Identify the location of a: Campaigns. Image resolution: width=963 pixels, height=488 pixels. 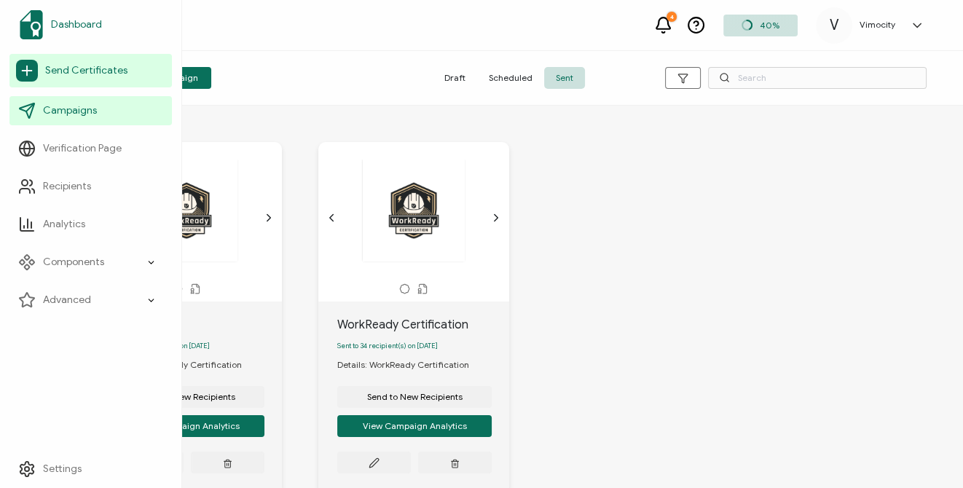
(90, 111).